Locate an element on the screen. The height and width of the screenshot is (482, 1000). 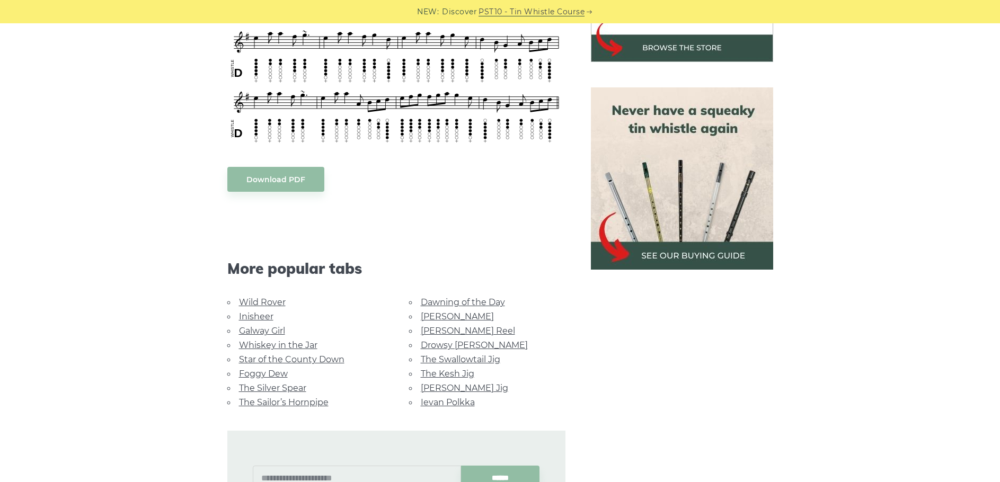
a: Inisheer is located at coordinates (256, 316).